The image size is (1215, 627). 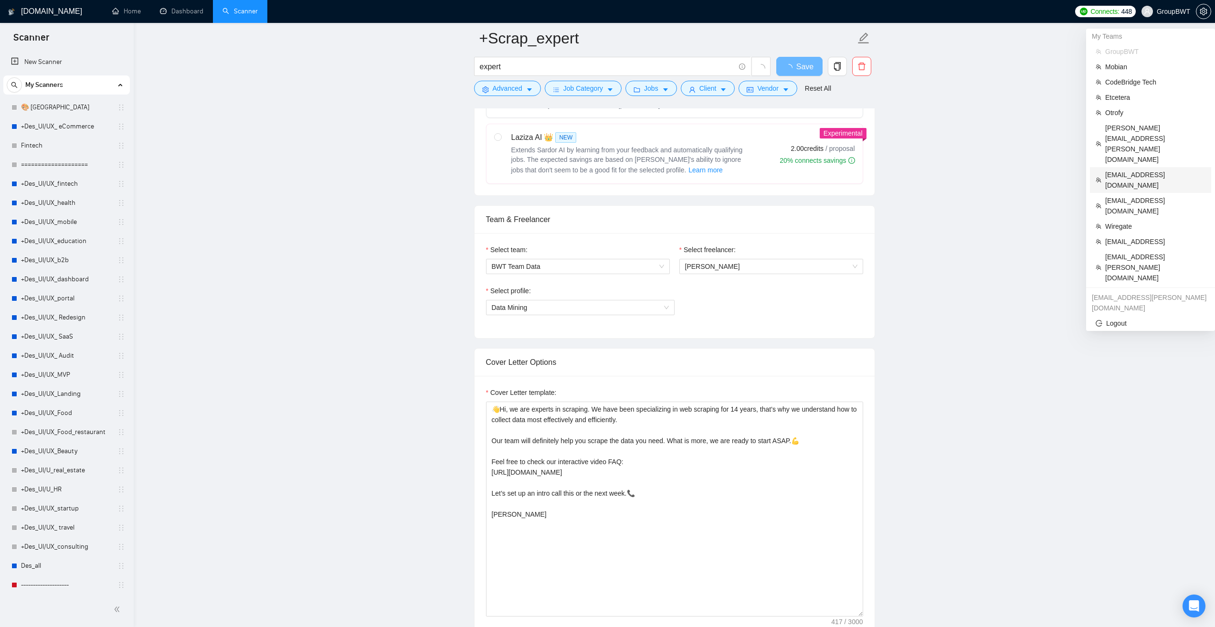 I want to click on button: idcardVendorcaret-down, so click(x=768, y=88).